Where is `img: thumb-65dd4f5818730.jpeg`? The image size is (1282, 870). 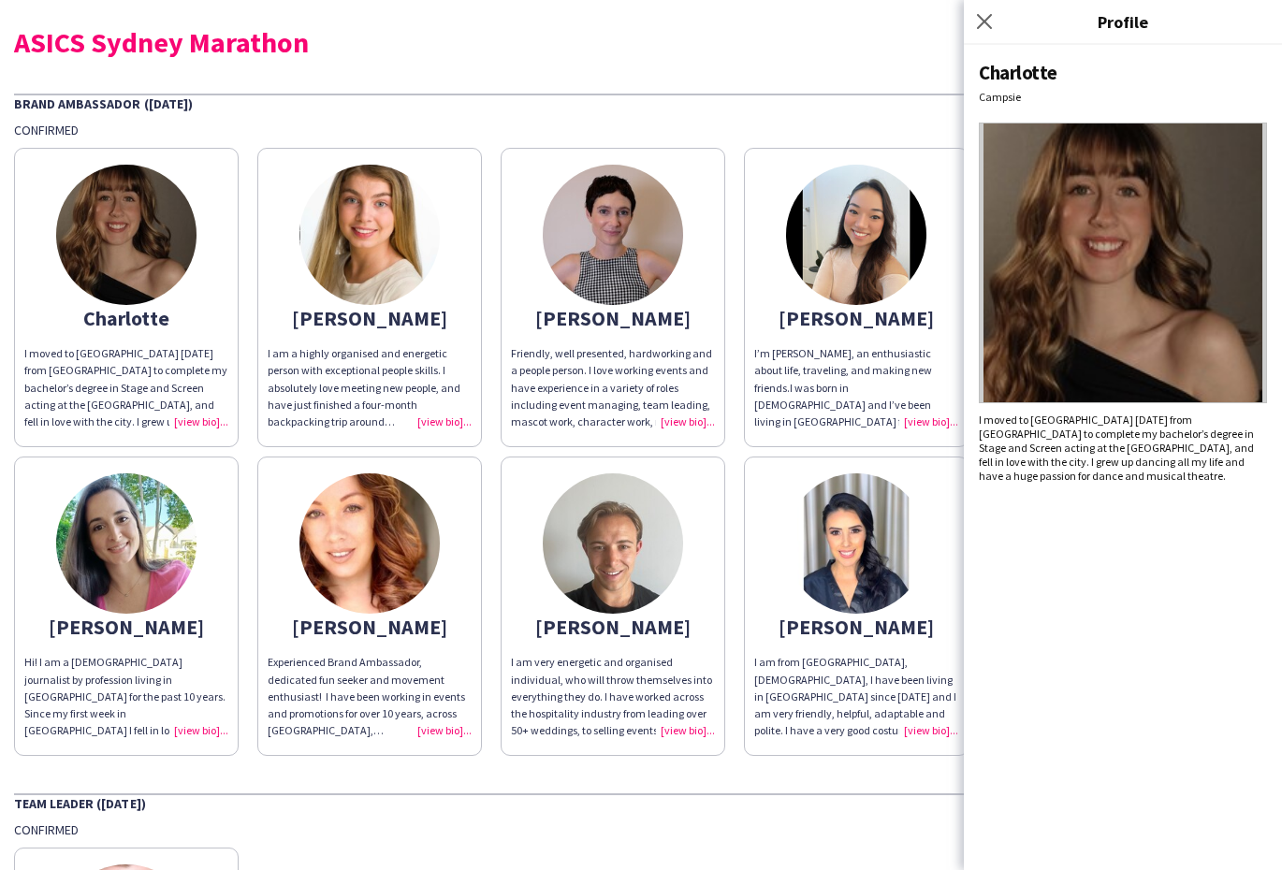
img: thumb-65dd4f5818730.jpeg is located at coordinates (613, 544).